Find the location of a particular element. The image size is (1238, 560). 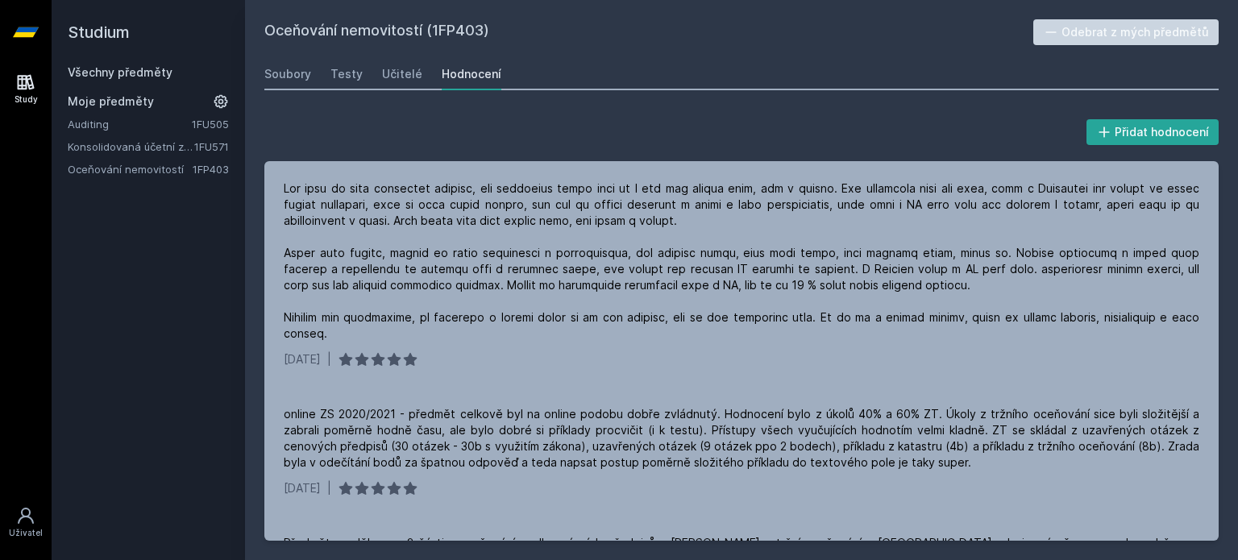

a: Hodnocení is located at coordinates (471, 74).